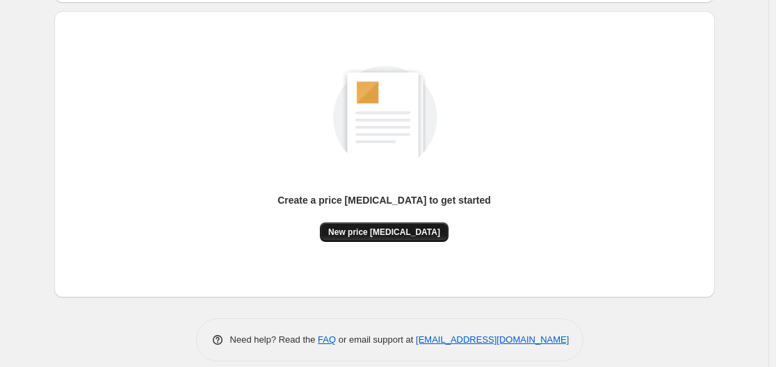 The height and width of the screenshot is (367, 776). Describe the element at coordinates (274, 339) in the screenshot. I see `span: Need help? Read the` at that location.